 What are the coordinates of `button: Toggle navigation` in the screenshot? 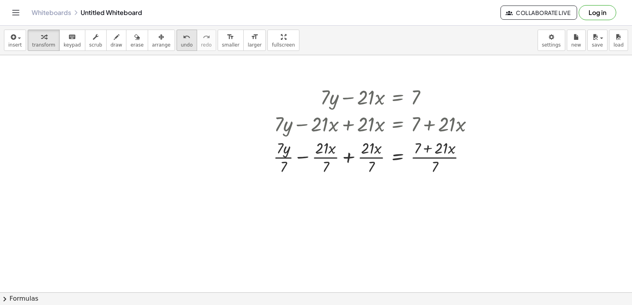 It's located at (16, 13).